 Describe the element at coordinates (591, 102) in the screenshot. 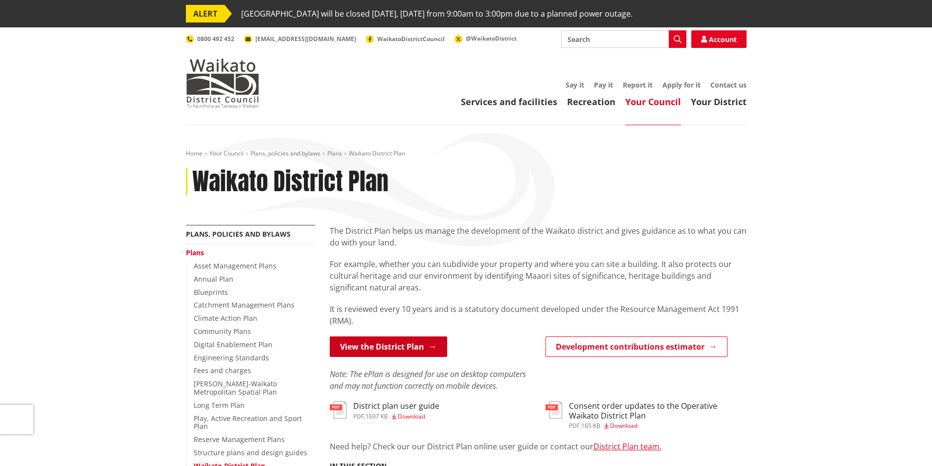

I see `a: Recreation` at that location.